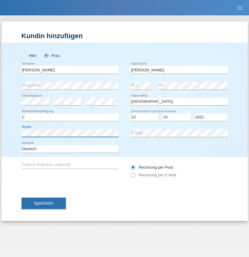  Describe the element at coordinates (29, 55) in the screenshot. I see `label: Herr` at that location.